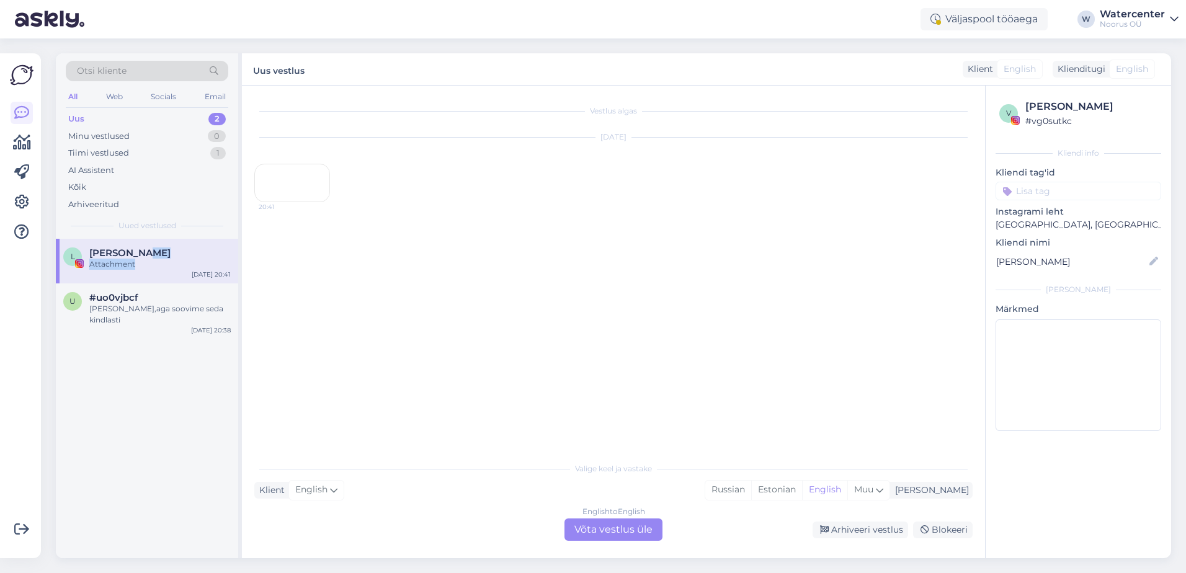  What do you see at coordinates (130, 253) in the screenshot?
I see `span: Liina Olgo` at bounding box center [130, 253].